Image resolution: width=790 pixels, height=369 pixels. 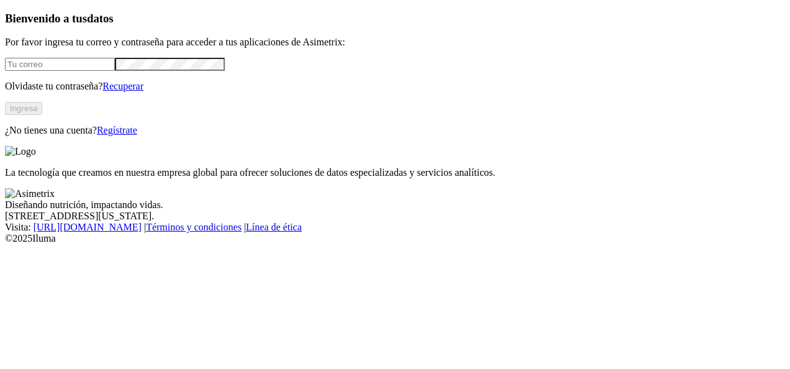 What do you see at coordinates (395, 86) in the screenshot?
I see `p: Olvidaste tu contraseña?` at bounding box center [395, 86].